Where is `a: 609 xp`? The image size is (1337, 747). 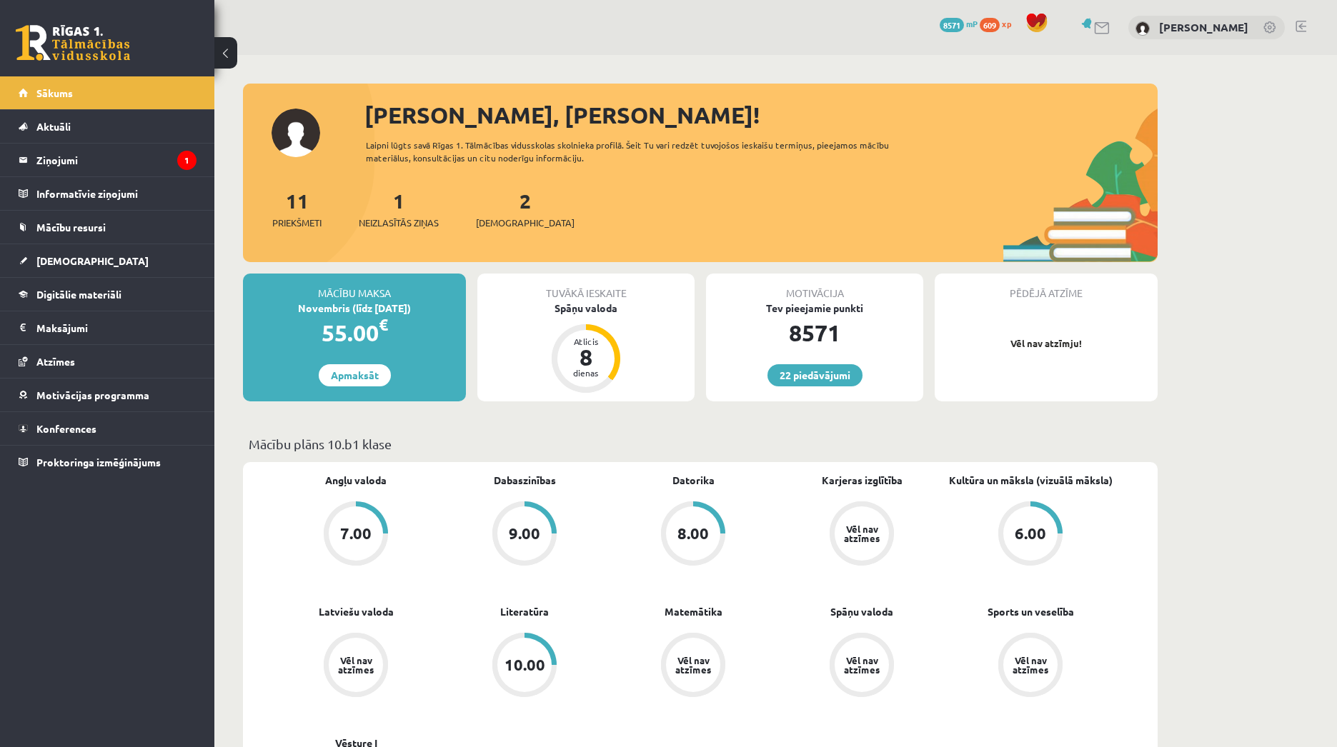 a: 609 xp is located at coordinates (999, 24).